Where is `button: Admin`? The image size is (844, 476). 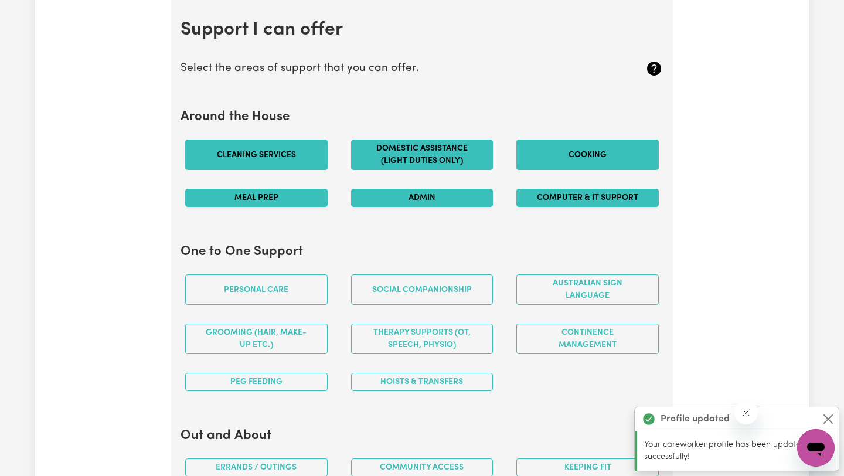
button: Admin is located at coordinates (422, 198).